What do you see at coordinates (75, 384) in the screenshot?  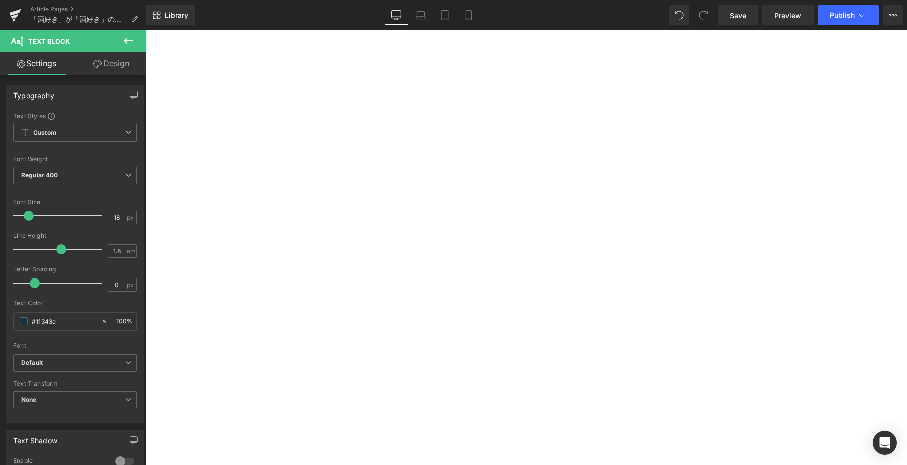 I see `div: Text Transform` at bounding box center [75, 384].